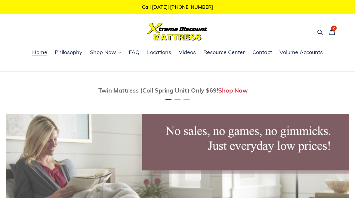 This screenshot has height=198, width=355. Describe the element at coordinates (69, 53) in the screenshot. I see `a: Philosophy` at that location.